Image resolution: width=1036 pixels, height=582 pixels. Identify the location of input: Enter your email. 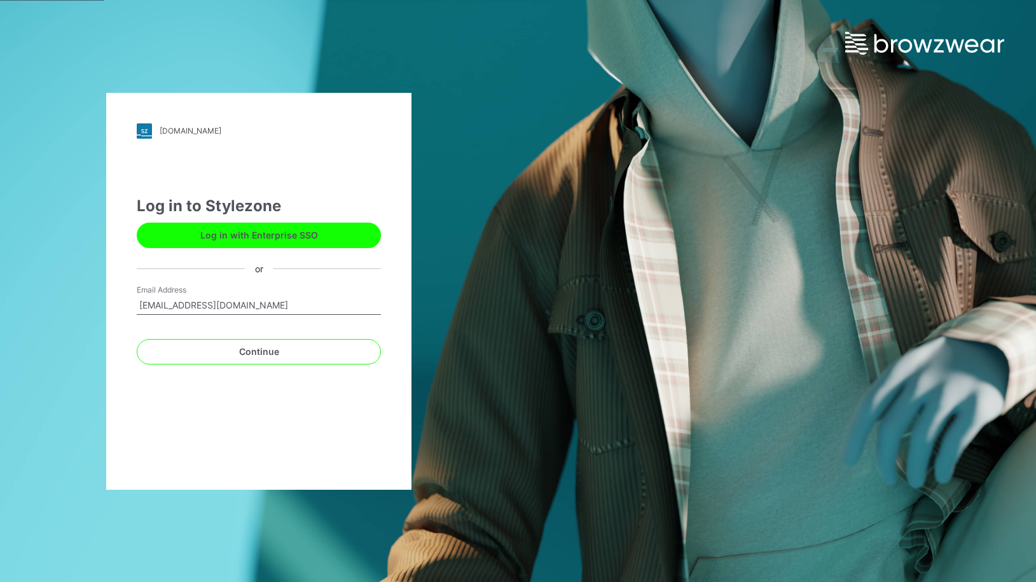
(259, 305).